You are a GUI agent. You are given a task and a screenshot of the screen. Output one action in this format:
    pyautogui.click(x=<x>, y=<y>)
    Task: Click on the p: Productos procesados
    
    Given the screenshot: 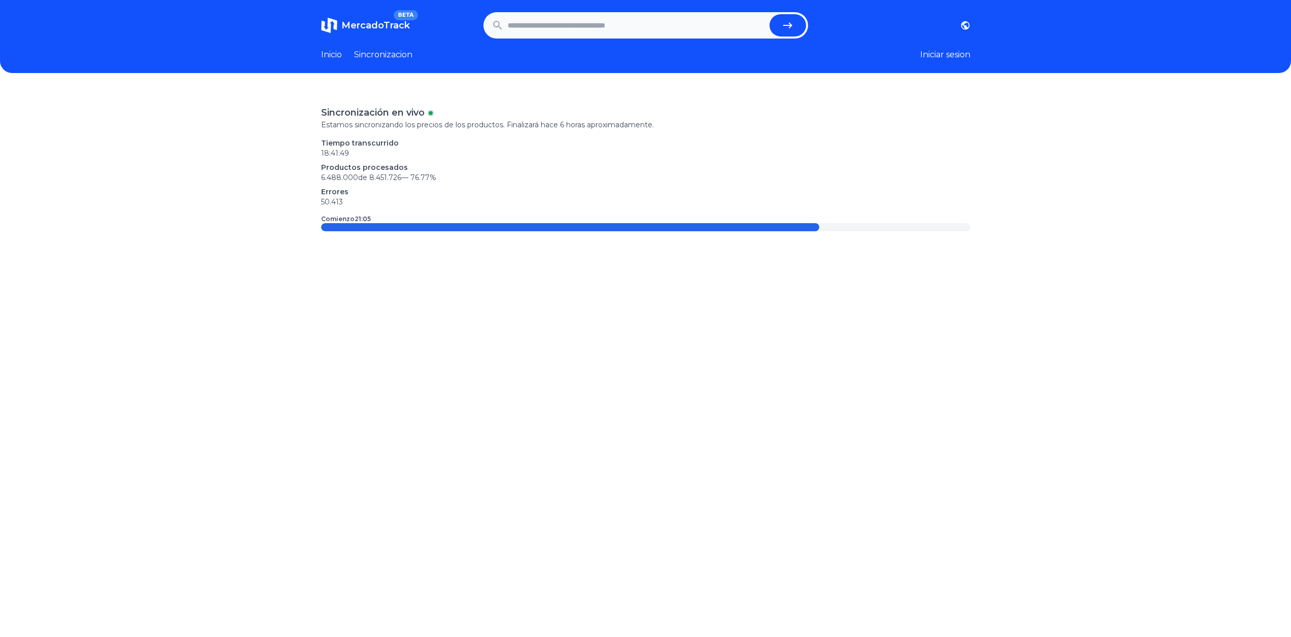 What is the action you would take?
    pyautogui.click(x=646, y=167)
    